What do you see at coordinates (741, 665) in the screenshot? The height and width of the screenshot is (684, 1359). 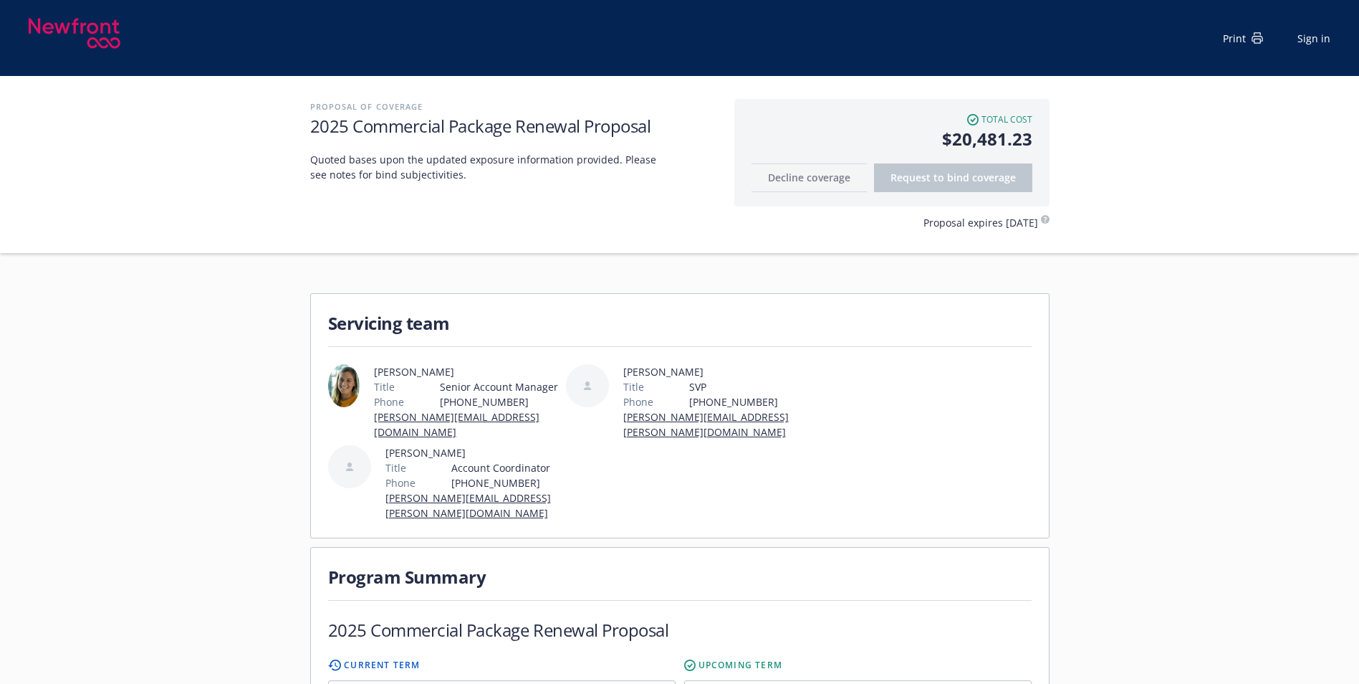 I see `span: Upcoming Term` at bounding box center [741, 665].